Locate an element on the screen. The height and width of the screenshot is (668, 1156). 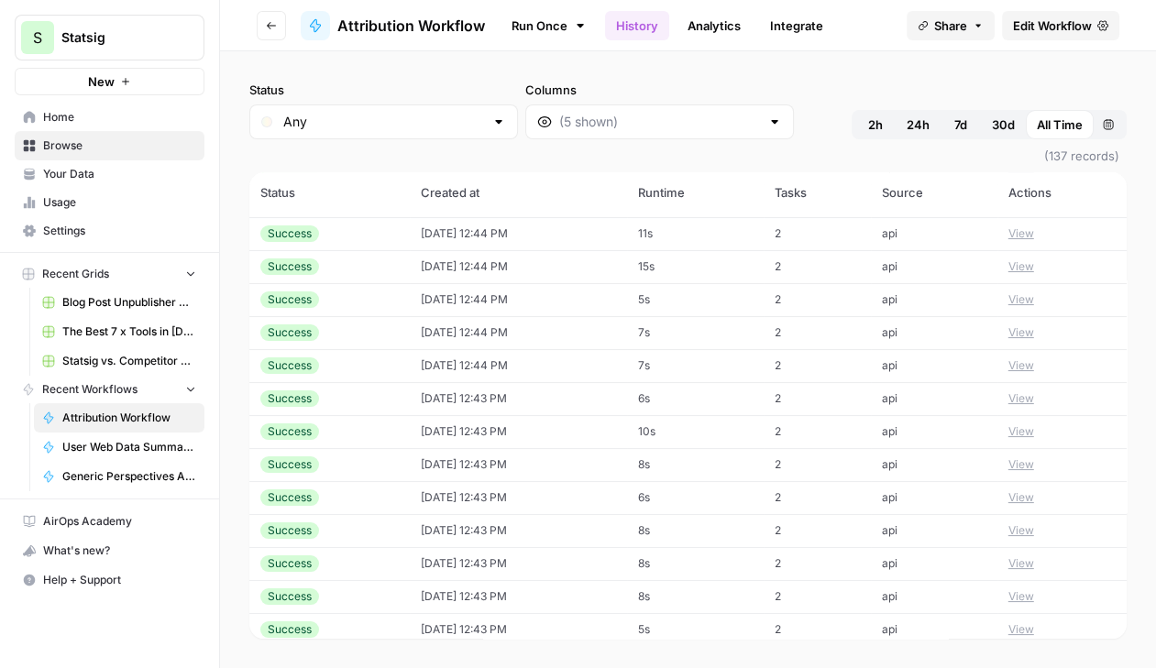
td: 11s is located at coordinates (695, 234).